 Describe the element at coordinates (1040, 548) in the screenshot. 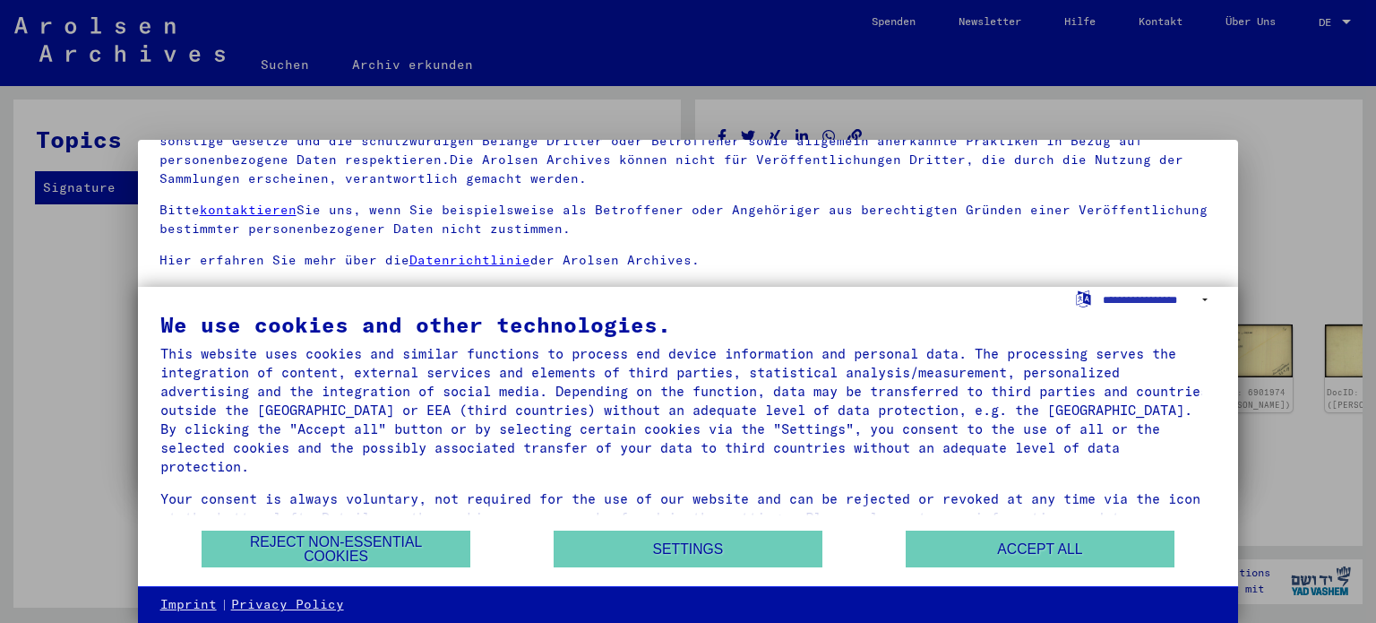

I see `button: Accept all` at that location.